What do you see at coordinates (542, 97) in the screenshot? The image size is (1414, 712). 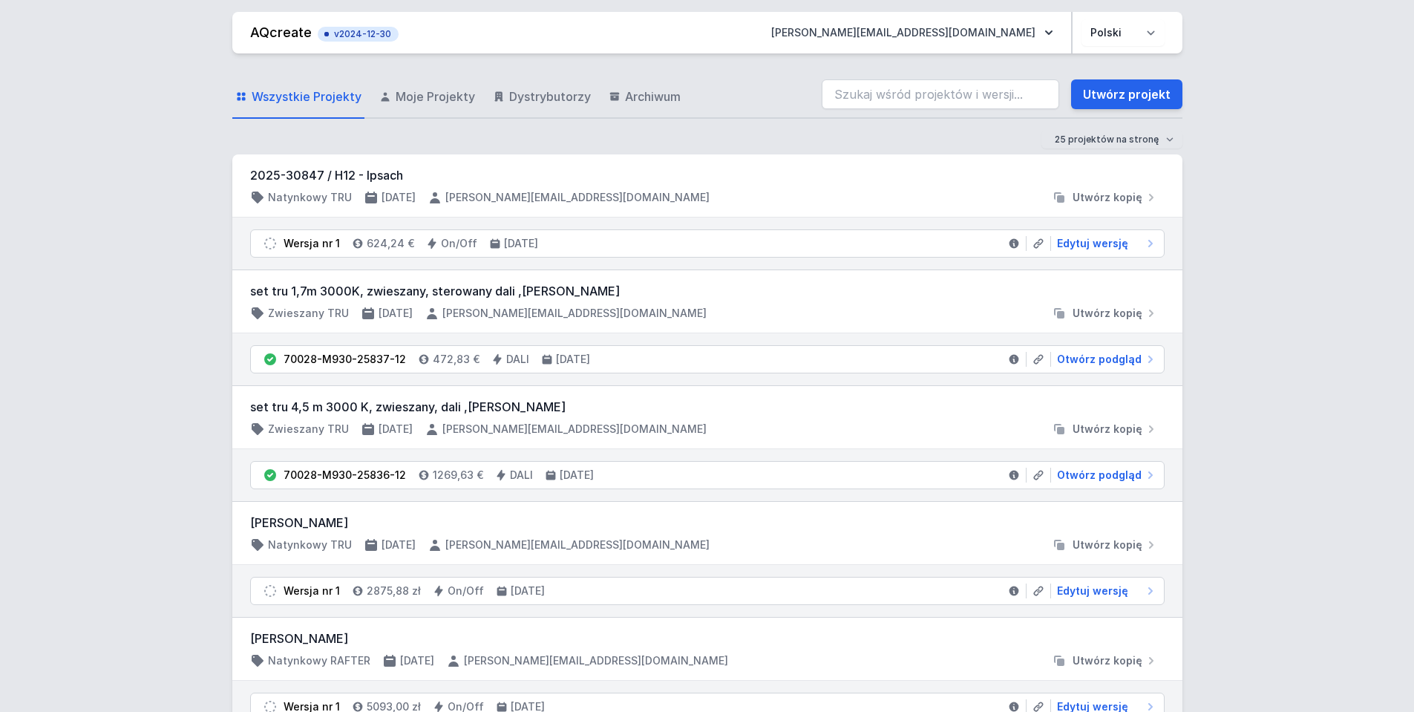 I see `a: Dystrybutorzy` at bounding box center [542, 97].